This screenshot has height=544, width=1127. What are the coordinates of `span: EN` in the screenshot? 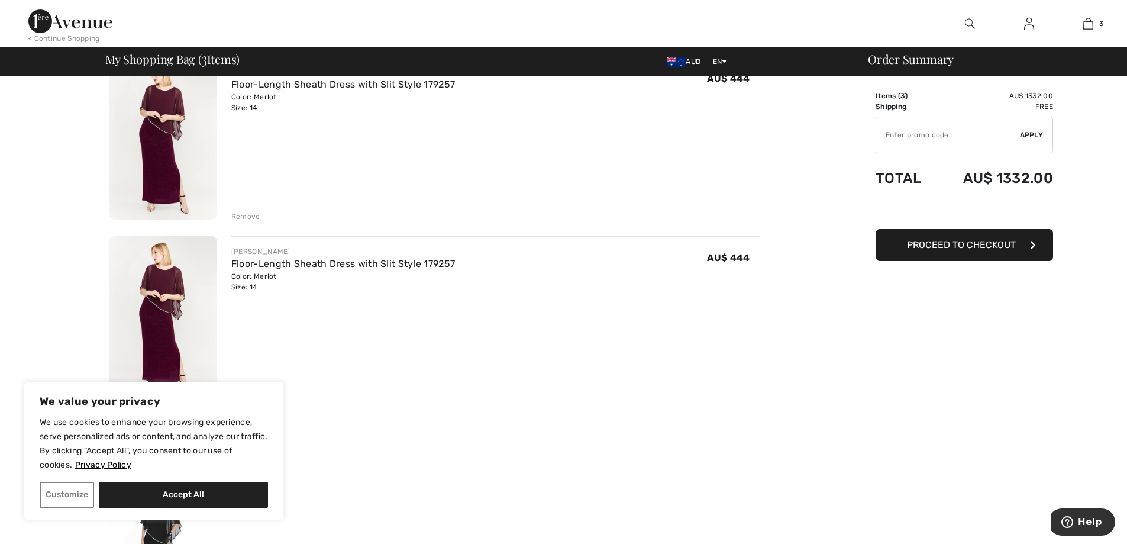 It's located at (720, 62).